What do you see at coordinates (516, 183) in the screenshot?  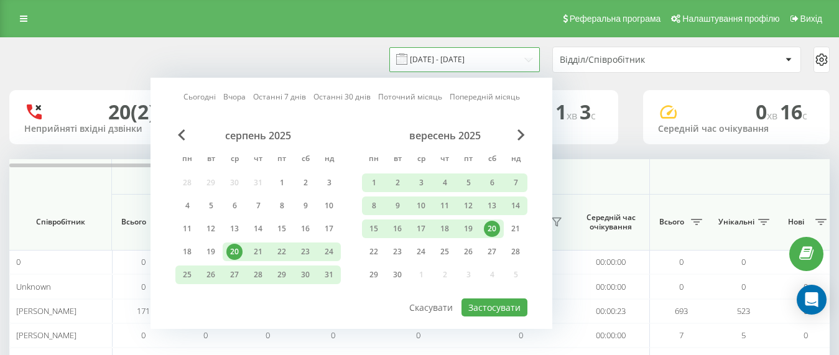 I see `div: 7` at bounding box center [516, 183].